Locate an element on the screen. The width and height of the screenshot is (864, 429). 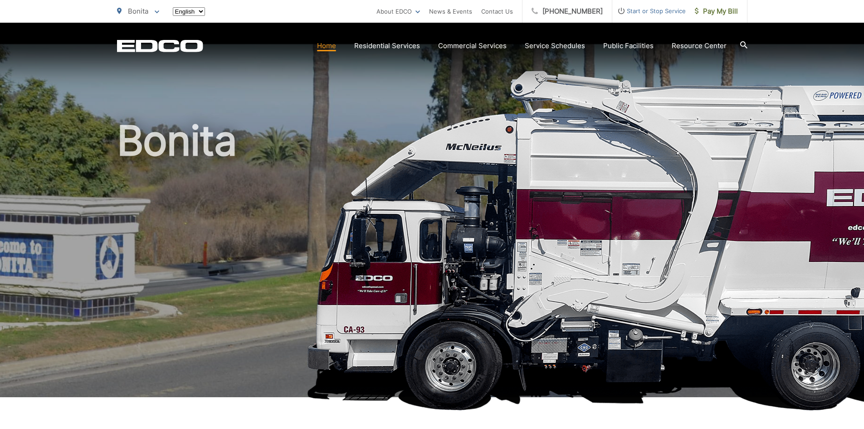
span: Pay My Bill is located at coordinates (716, 11).